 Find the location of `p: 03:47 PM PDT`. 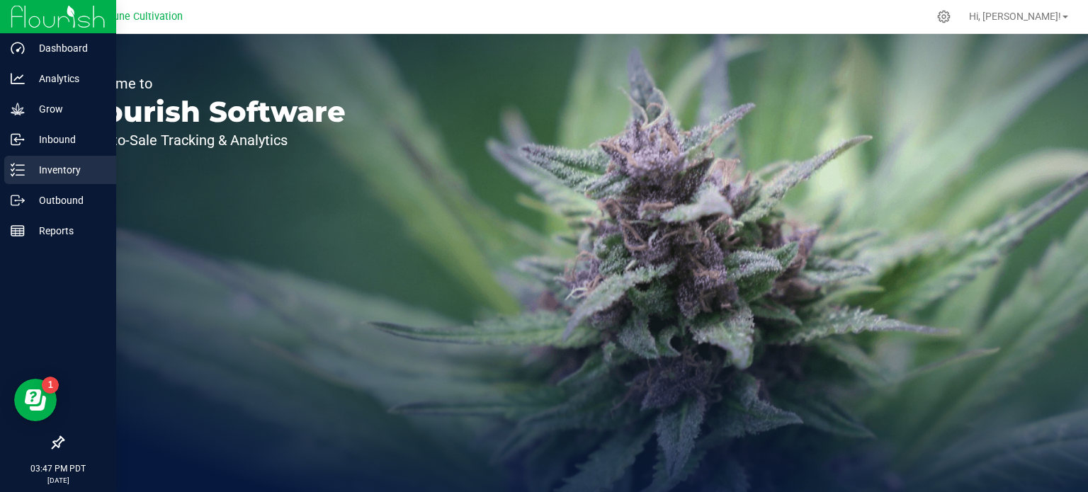

p: 03:47 PM PDT is located at coordinates (58, 469).